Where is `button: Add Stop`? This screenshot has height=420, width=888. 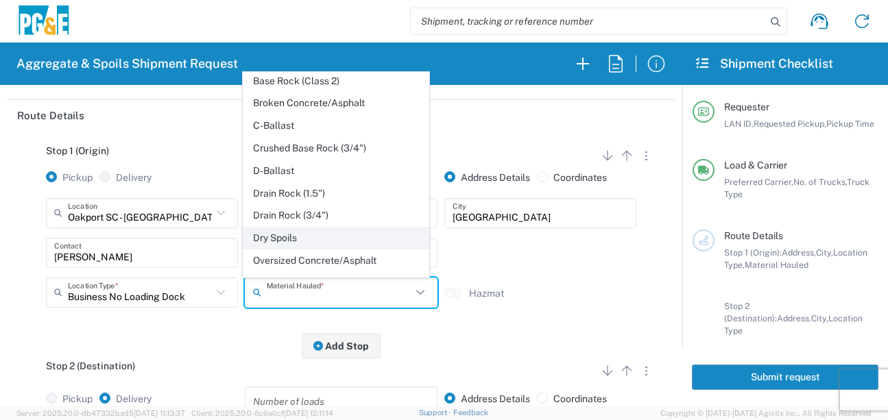 button: Add Stop is located at coordinates (341, 346).